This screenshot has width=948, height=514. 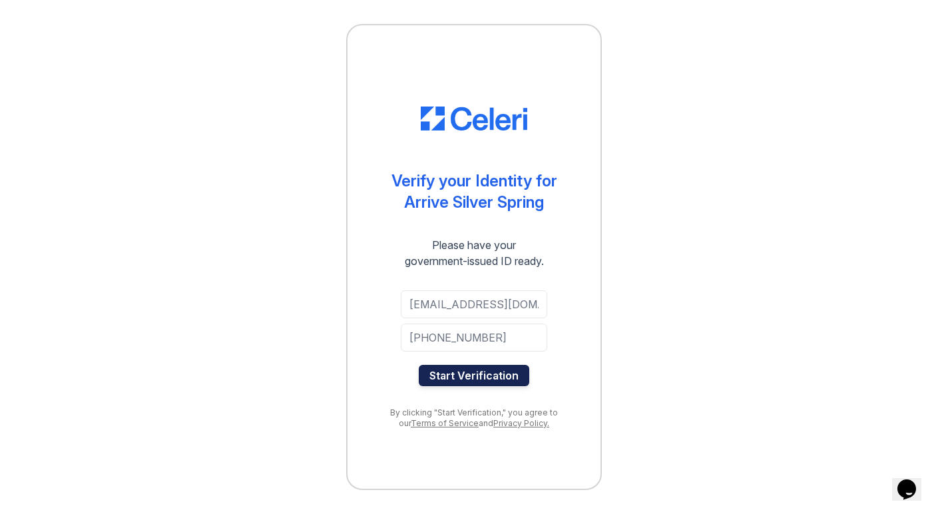 I want to click on div: Verify your Identity for Arrive Silver Spring, so click(x=474, y=192).